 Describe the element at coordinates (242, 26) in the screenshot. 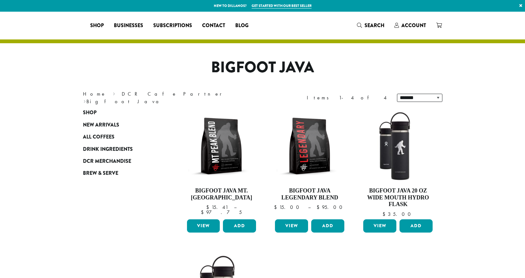

I see `span: Blog` at that location.